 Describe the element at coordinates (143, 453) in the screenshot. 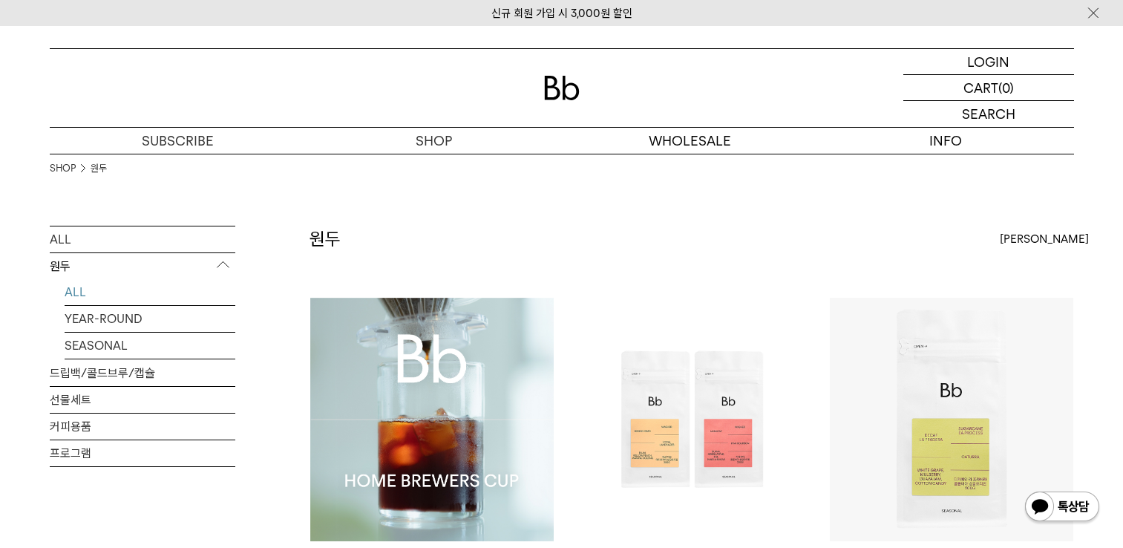

I see `a: 프로그램` at that location.